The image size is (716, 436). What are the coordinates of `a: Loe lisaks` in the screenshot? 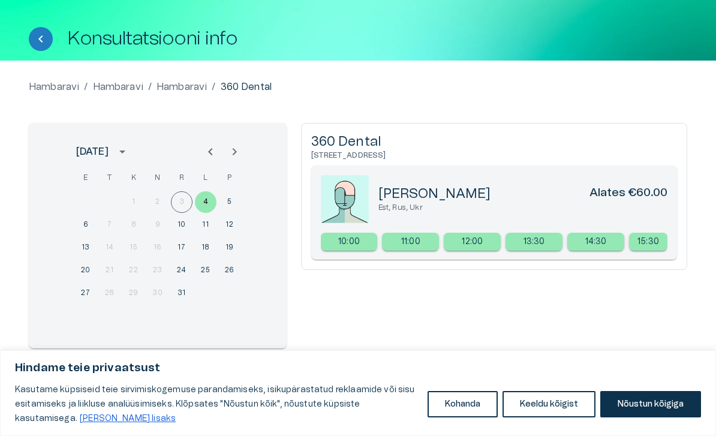 It's located at (128, 418).